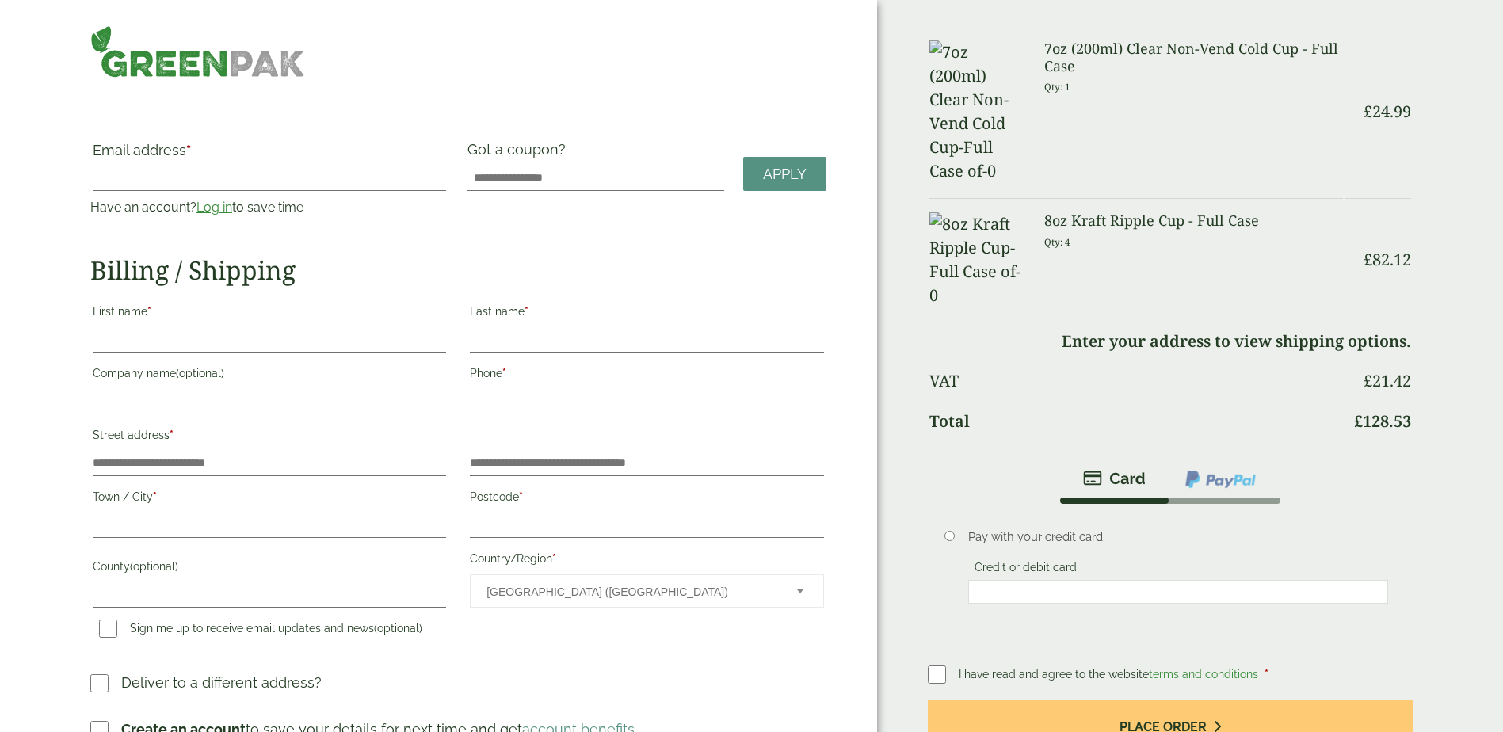  I want to click on bdi: 82.12, so click(1388, 259).